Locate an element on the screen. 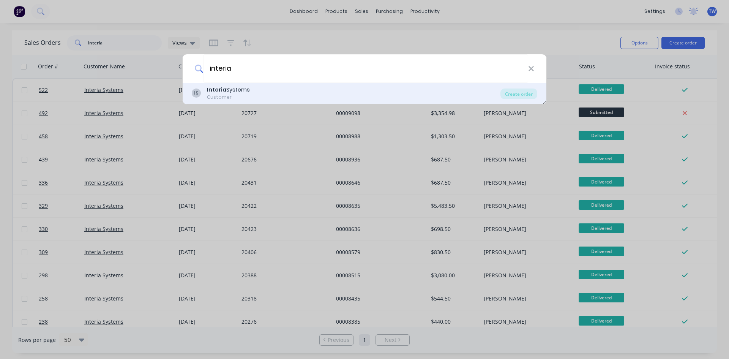 Image resolution: width=729 pixels, height=359 pixels. div: Customer is located at coordinates (228, 97).